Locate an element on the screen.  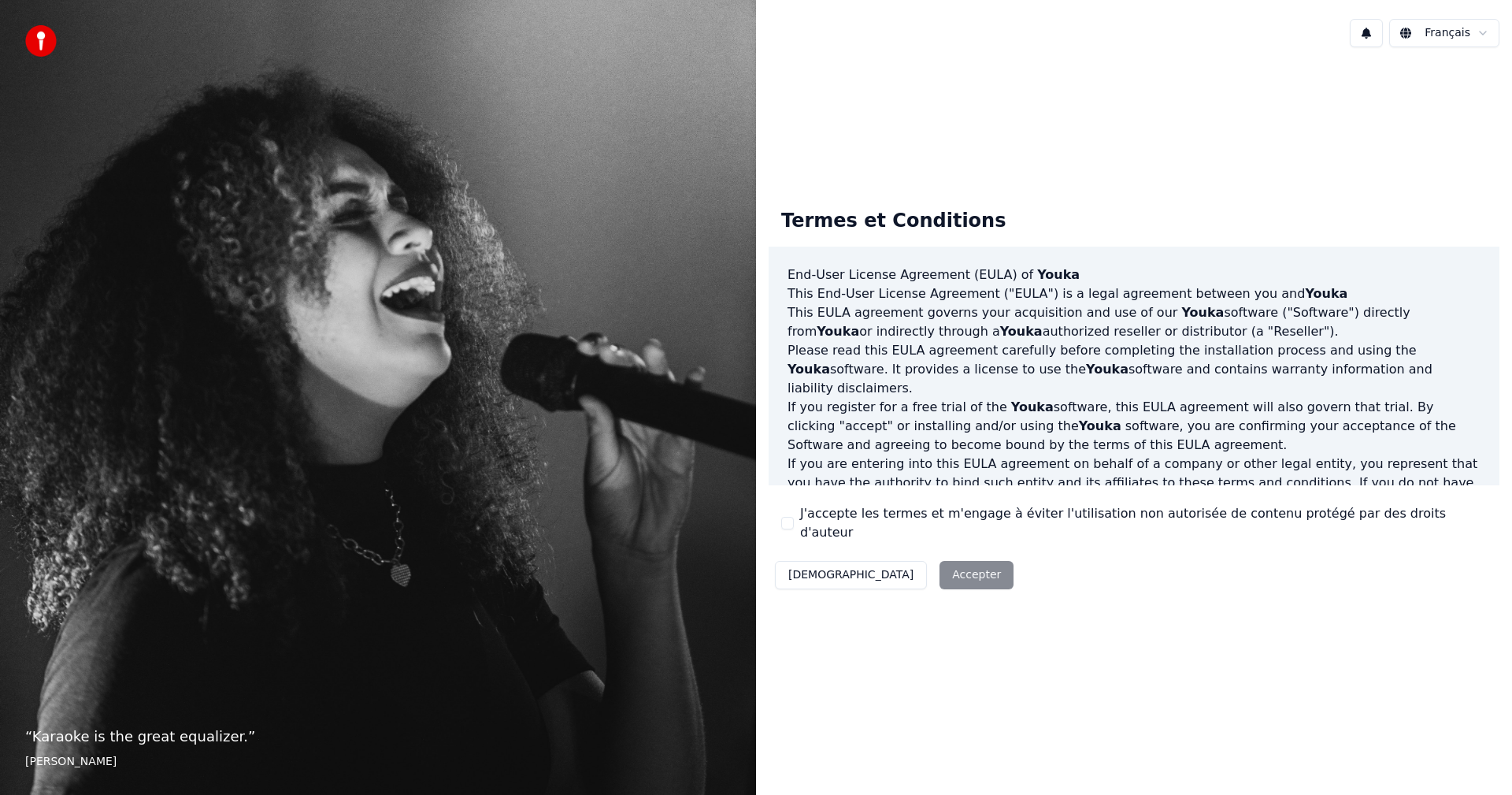
h3: End-User License Agreement (EULA) of is located at coordinates (1134, 275).